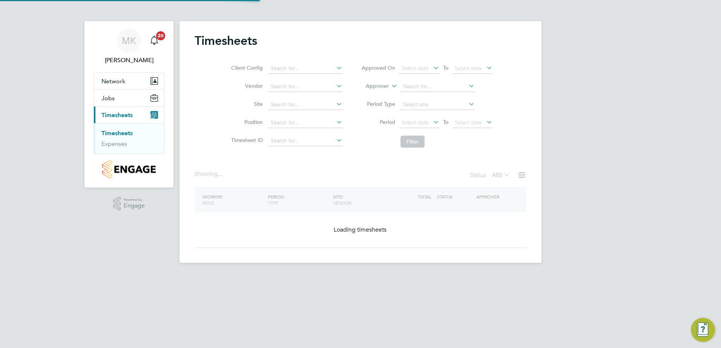 This screenshot has width=721, height=348. What do you see at coordinates (129, 204) in the screenshot?
I see `a: Powered byEngage` at bounding box center [129, 204].